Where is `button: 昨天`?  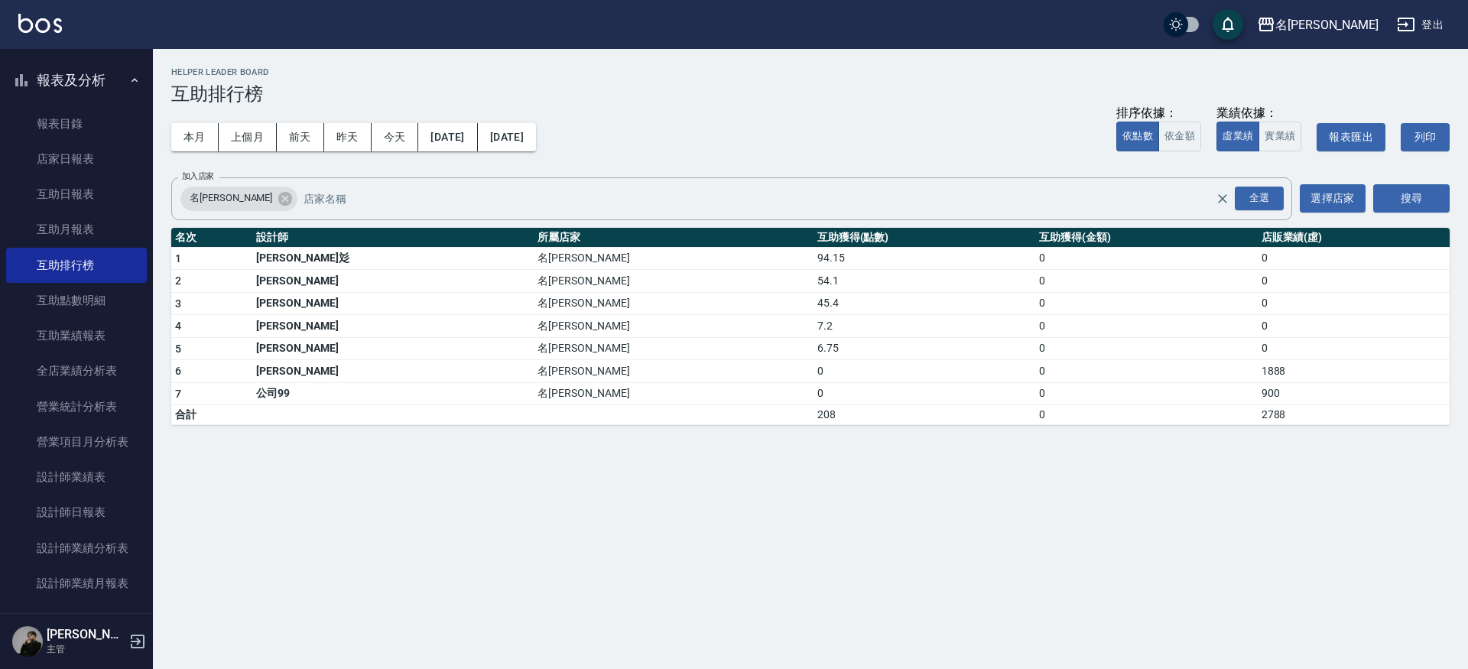 button: 昨天 is located at coordinates (348, 137).